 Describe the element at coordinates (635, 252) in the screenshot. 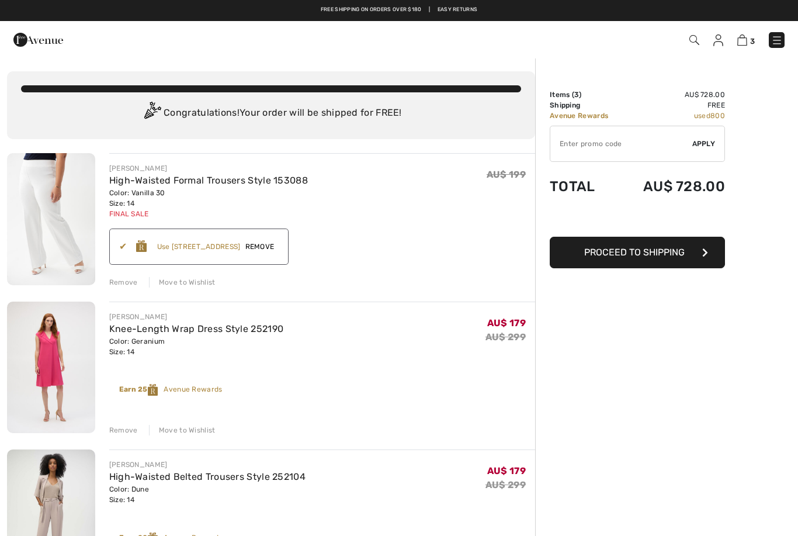

I see `span: Proceed to Shipping` at that location.